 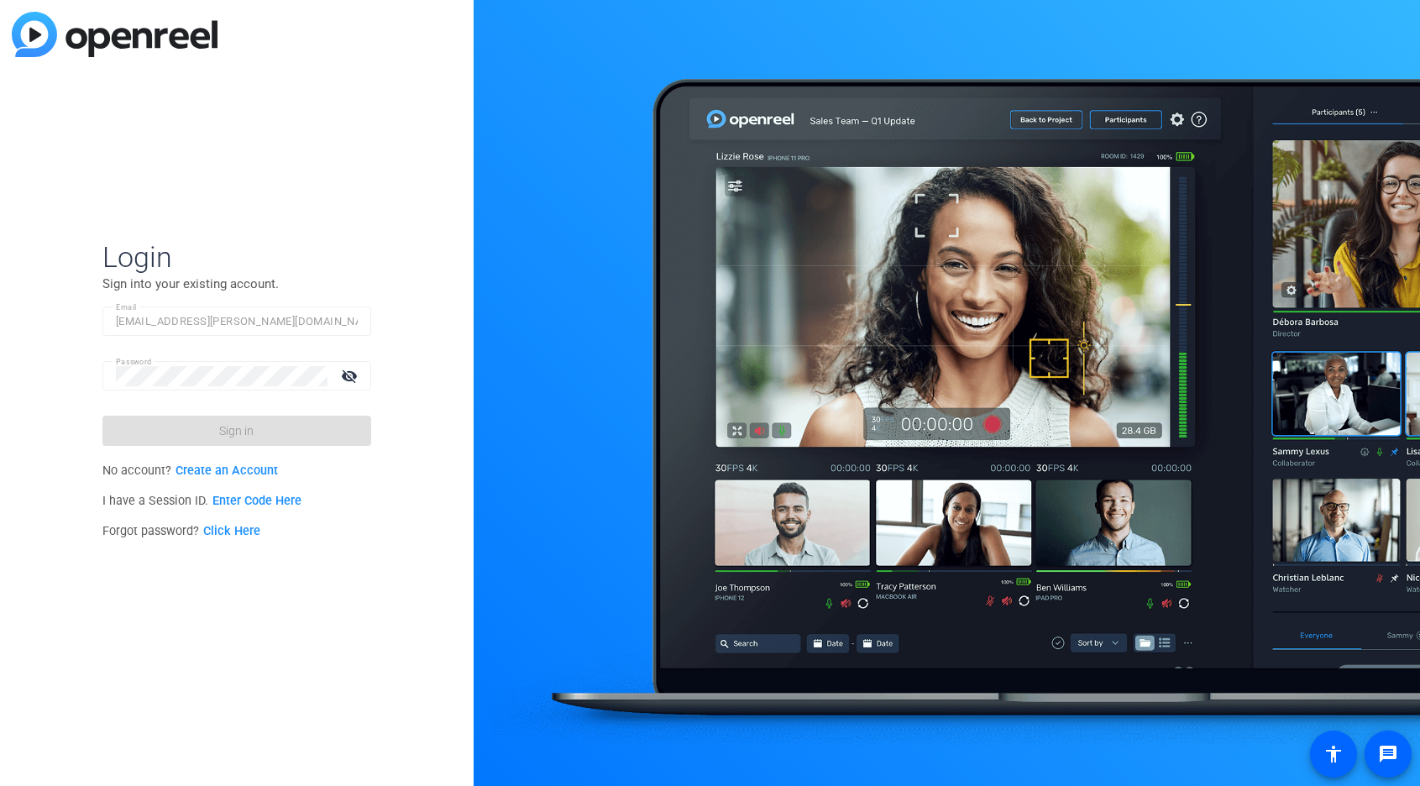 I want to click on input: Enter Email Address, so click(x=237, y=322).